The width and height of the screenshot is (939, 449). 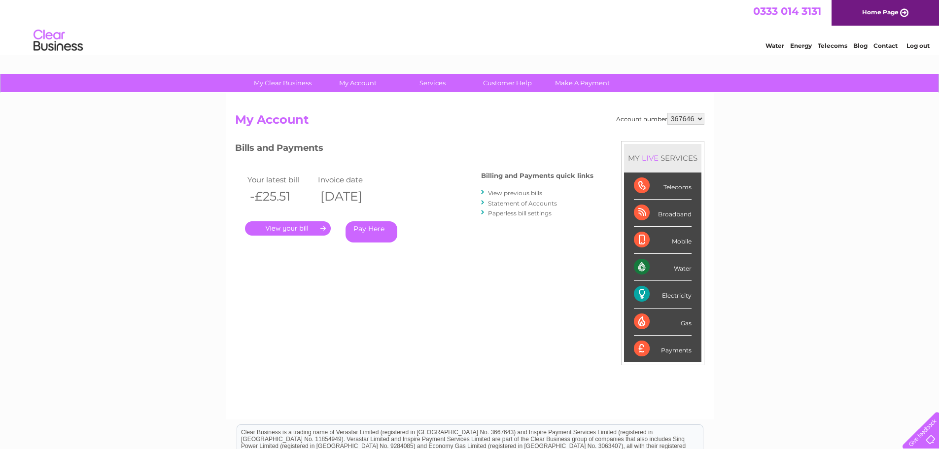 I want to click on div: MY SERVICES, so click(x=663, y=158).